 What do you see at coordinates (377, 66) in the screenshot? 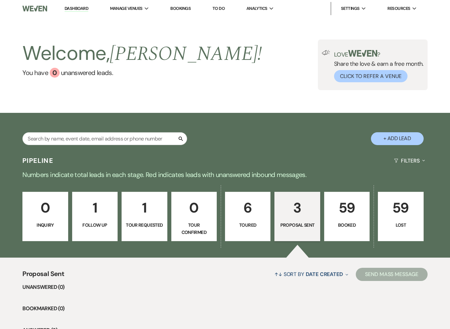
I see `div: Share the love & earn a free month.` at bounding box center [377, 66].